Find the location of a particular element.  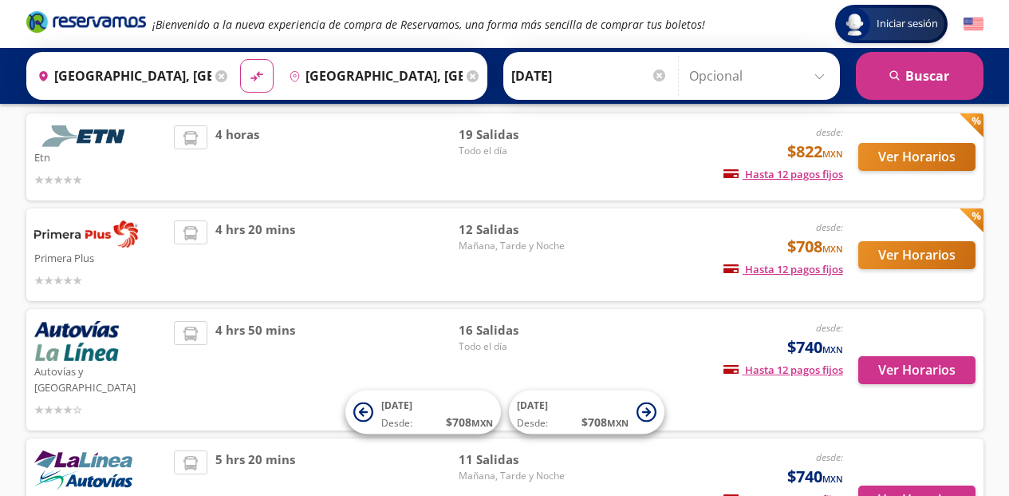

em: ¡Bienvenido a la nueva experiencia de compra de Reservamos, una forma más sencilla de comprar tus... is located at coordinates (428, 24).